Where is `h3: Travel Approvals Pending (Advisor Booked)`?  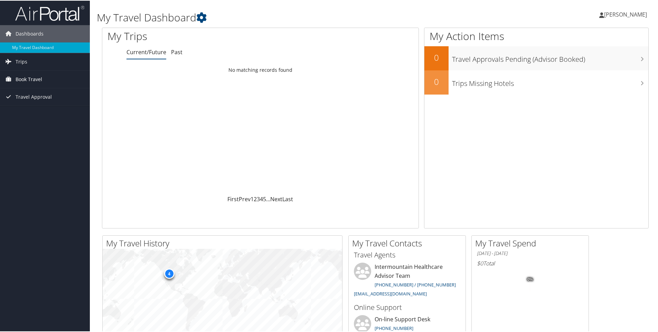
h3: Travel Approvals Pending (Advisor Booked) is located at coordinates (550, 57).